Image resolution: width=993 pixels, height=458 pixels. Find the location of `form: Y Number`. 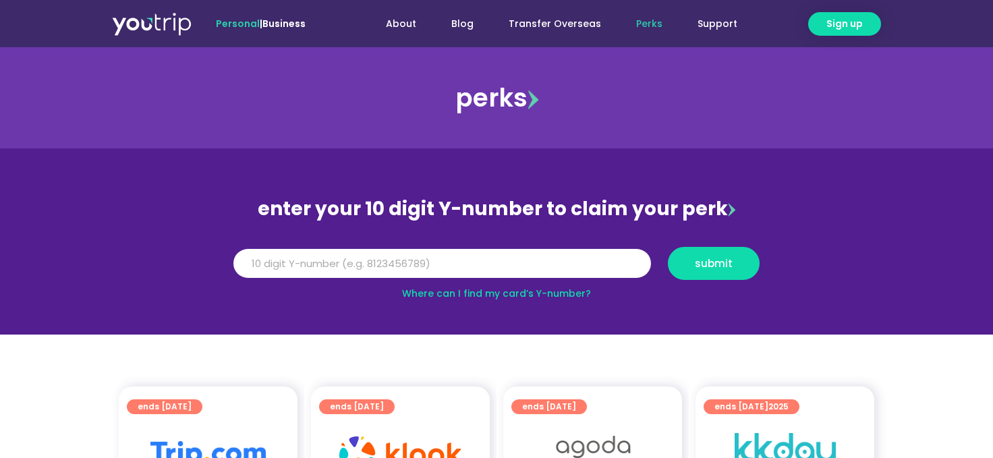

form: Y Number is located at coordinates (496, 268).